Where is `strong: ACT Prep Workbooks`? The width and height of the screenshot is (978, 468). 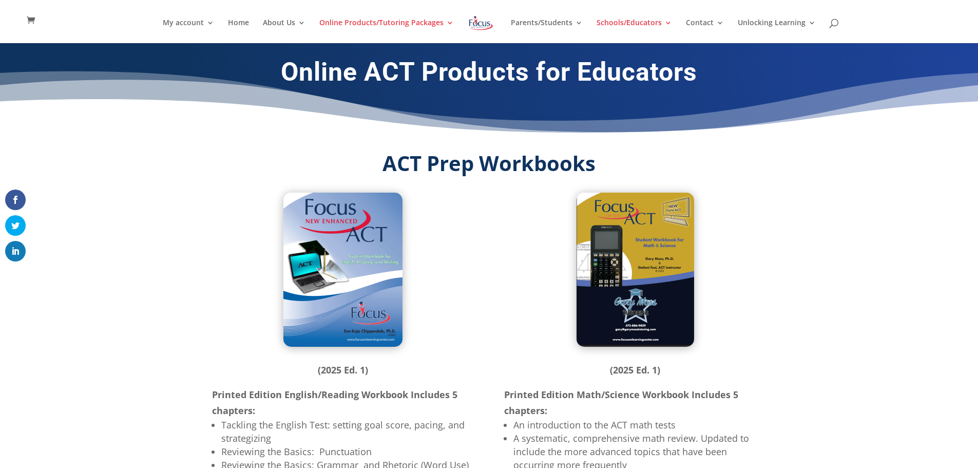 strong: ACT Prep Workbooks is located at coordinates (489, 163).